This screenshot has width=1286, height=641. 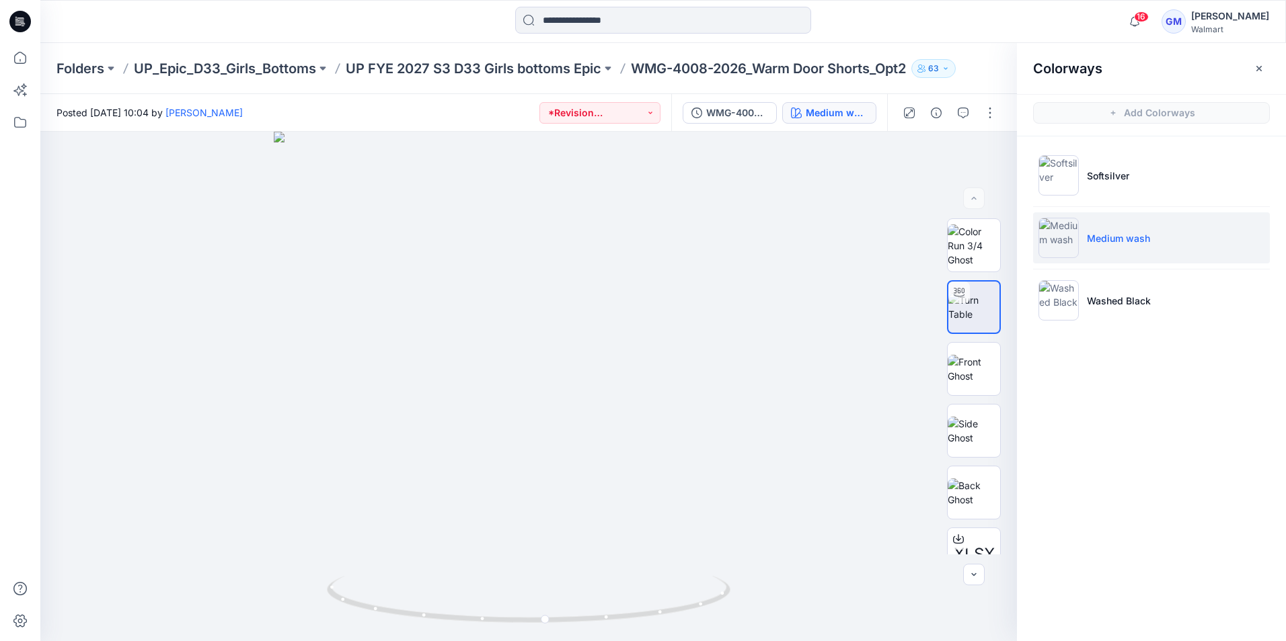 What do you see at coordinates (974, 493) in the screenshot?
I see `img: Back Ghost` at bounding box center [974, 493].